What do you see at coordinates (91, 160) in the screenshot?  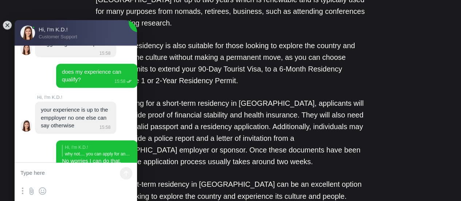 I see `jdiv: No worries I can do that.` at bounding box center [91, 160].